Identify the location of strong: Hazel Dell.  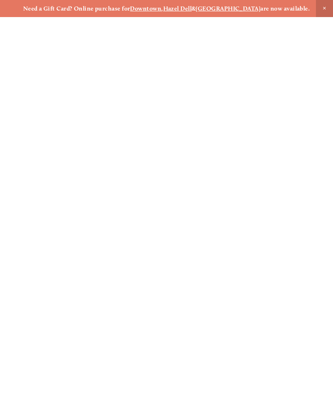
(178, 9).